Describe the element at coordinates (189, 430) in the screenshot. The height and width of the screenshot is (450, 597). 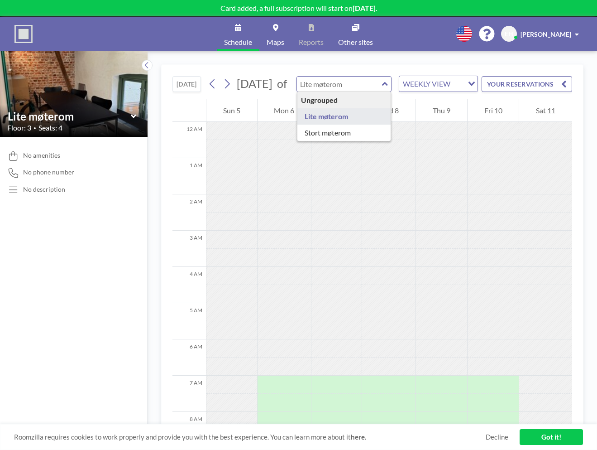
I see `div: 8 AM` at that location.